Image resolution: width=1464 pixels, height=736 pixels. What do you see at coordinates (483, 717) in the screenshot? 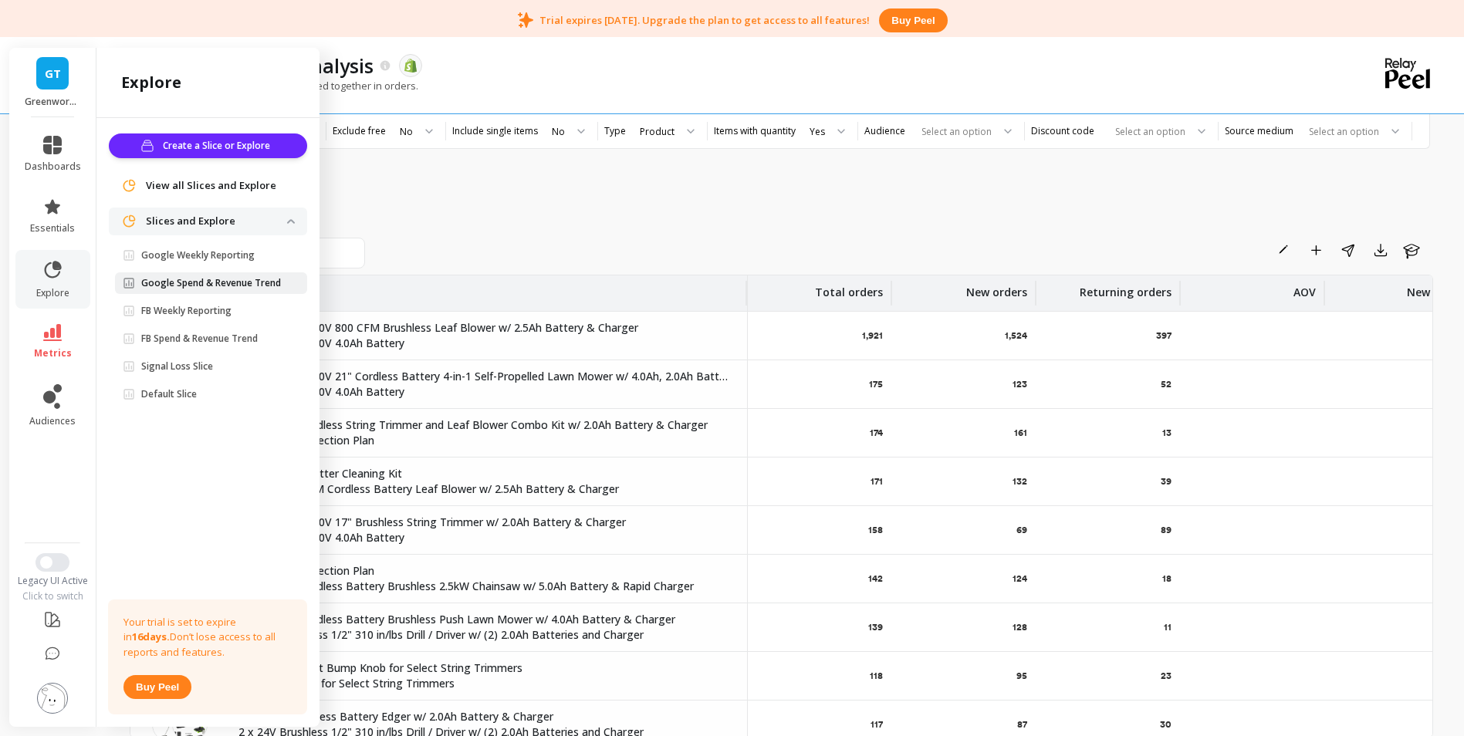
I see `p: 2 x 60V 8" Cordless Battery Edger w/ 2.0Ah Battery & Charger` at bounding box center [483, 717].